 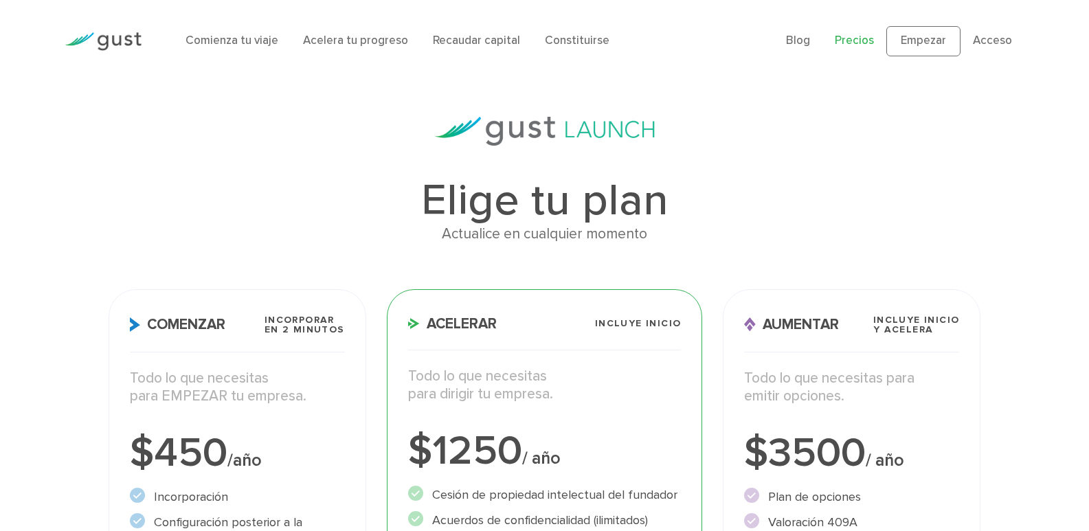 I want to click on font: para dirigir tu empresa., so click(x=480, y=394).